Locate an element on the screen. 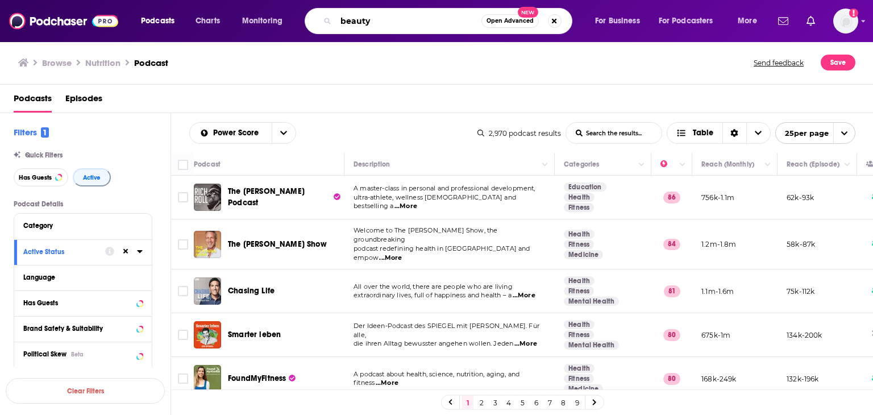 The height and width of the screenshot is (415, 873). p: 81 is located at coordinates (672, 291).